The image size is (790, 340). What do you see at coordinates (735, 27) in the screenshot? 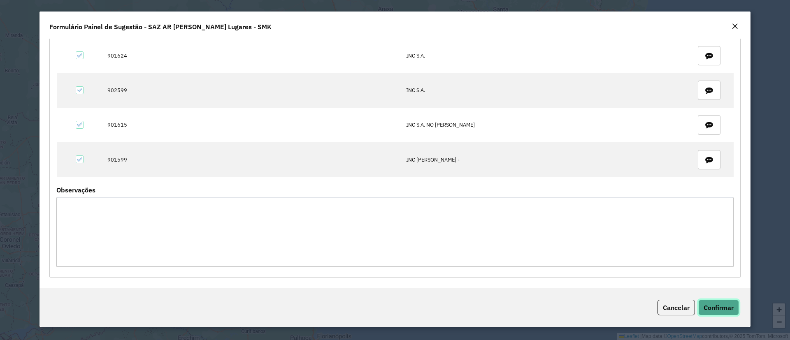
I see `button: Close` at bounding box center [735, 27].